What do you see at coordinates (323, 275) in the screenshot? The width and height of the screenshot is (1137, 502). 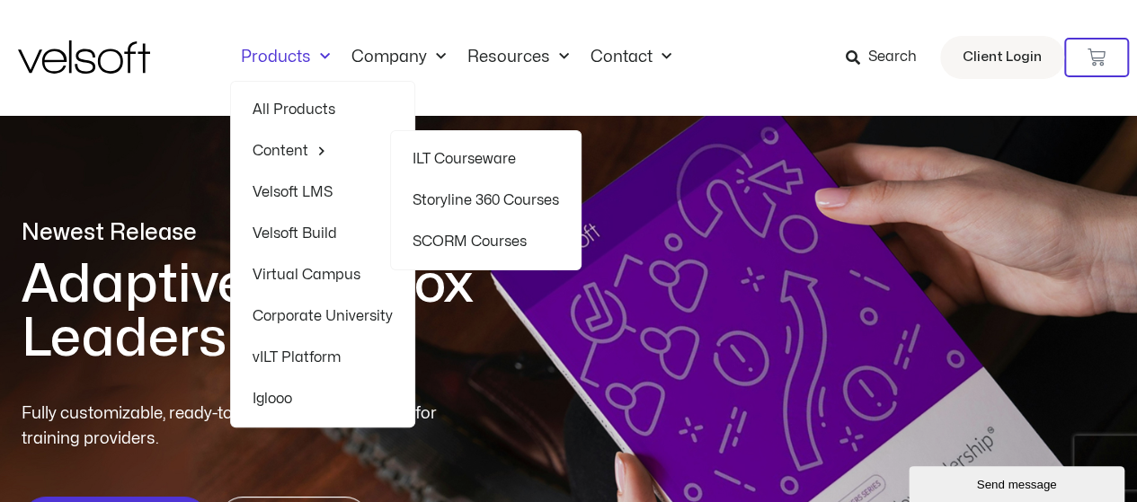 I see `a: Virtual Campus` at bounding box center [323, 275].